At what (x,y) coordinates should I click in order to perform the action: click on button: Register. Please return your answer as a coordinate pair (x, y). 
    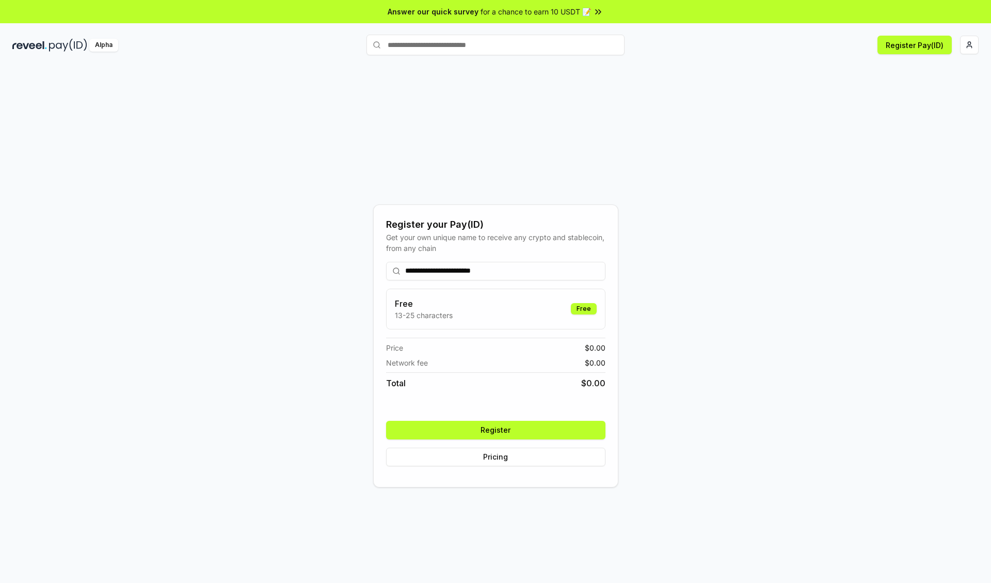
    Looking at the image, I should click on (495, 430).